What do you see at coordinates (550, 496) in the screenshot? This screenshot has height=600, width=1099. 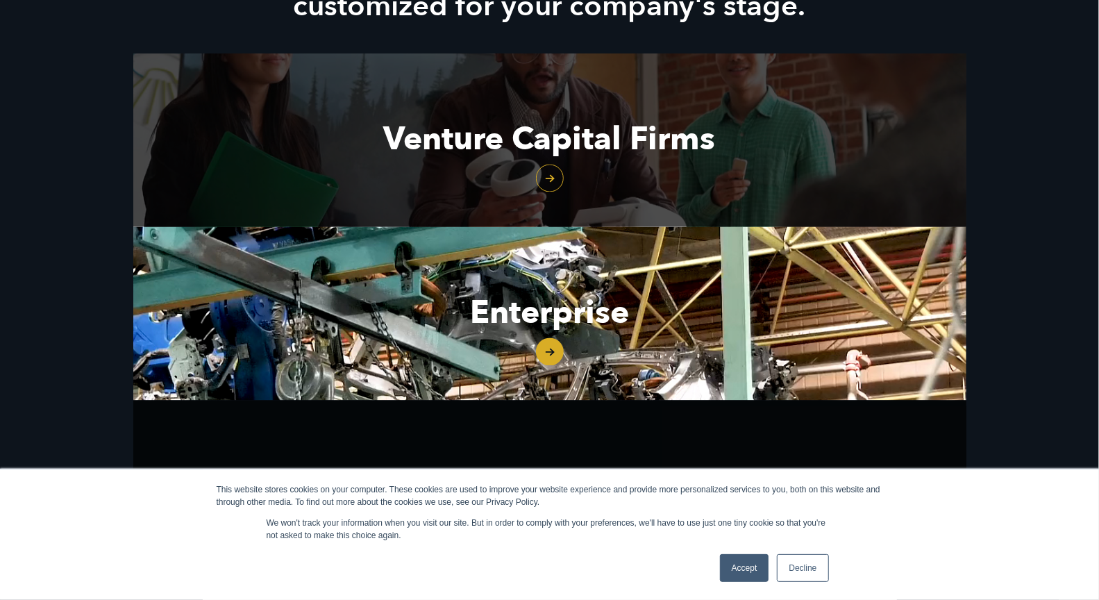 I see `div: This website stores cookies on your computer. These cookies are used to improve your website expe...` at bounding box center [550, 496].